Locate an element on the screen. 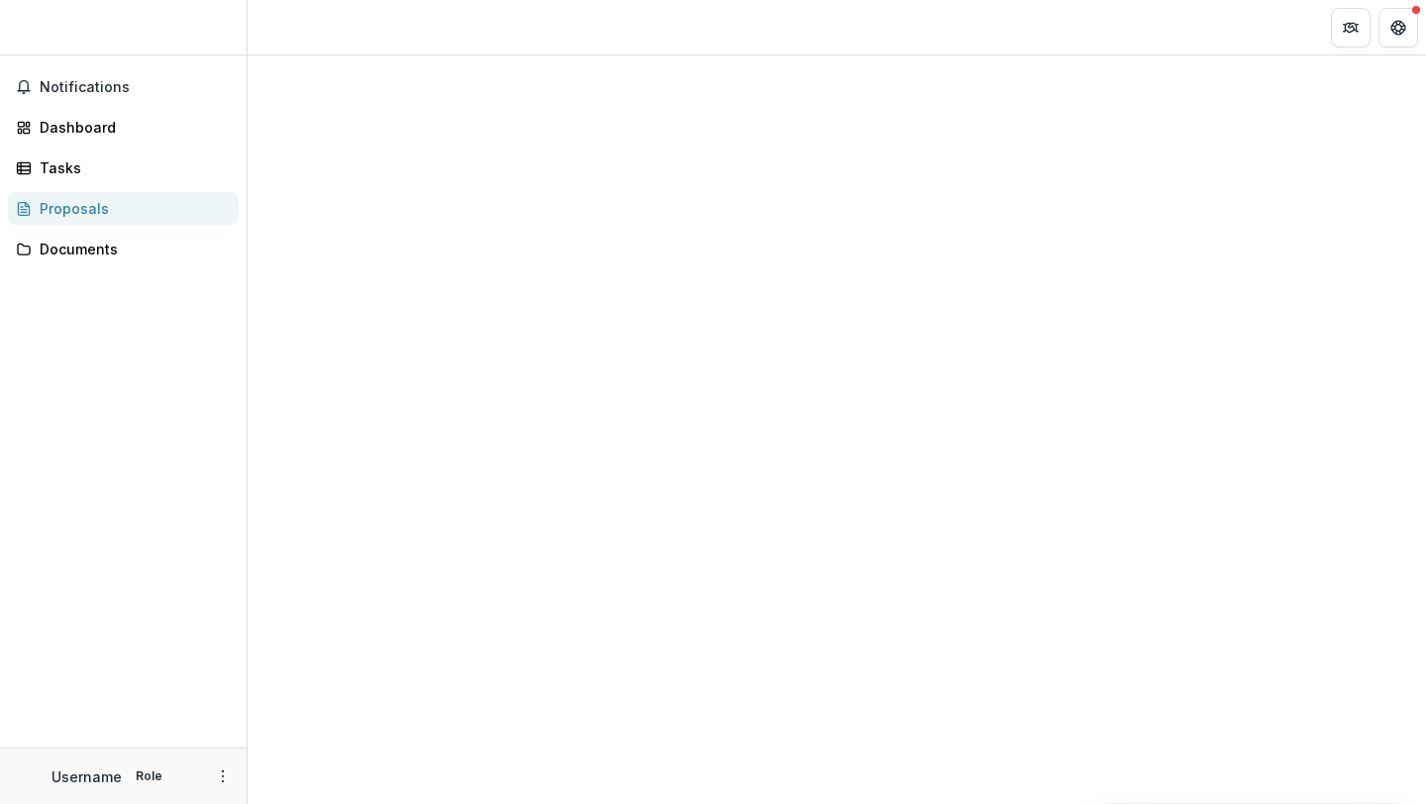 Image resolution: width=1426 pixels, height=804 pixels. div: Proposals is located at coordinates (131, 208).